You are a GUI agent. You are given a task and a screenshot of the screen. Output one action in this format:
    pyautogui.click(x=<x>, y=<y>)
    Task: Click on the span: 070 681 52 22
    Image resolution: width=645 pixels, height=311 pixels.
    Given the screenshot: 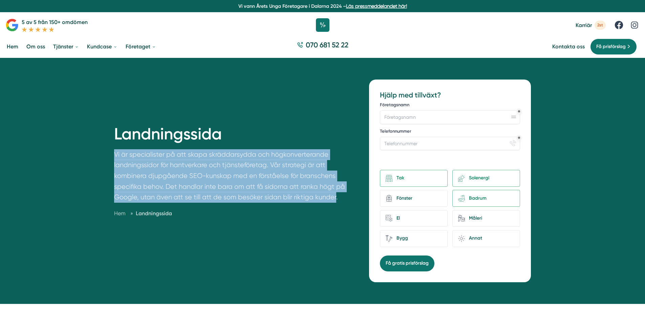 What is the action you would take?
    pyautogui.click(x=327, y=45)
    